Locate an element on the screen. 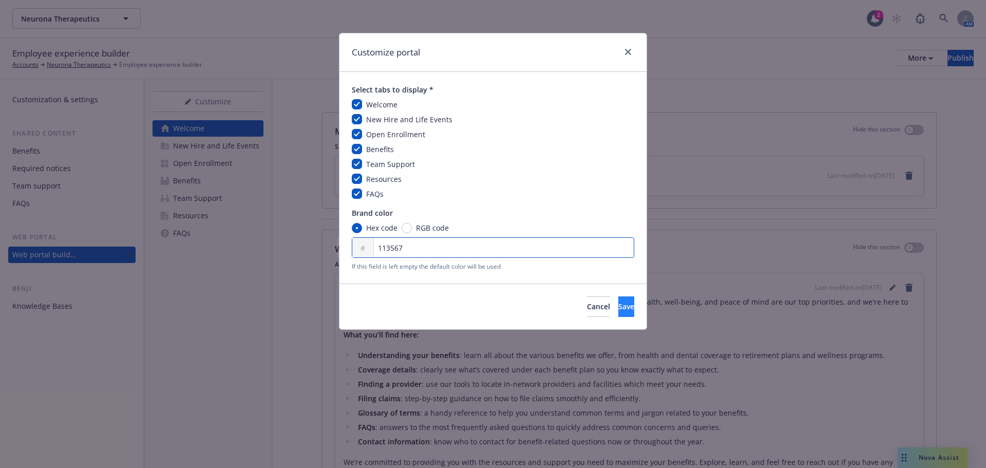  input: Hex code is located at coordinates (357, 228).